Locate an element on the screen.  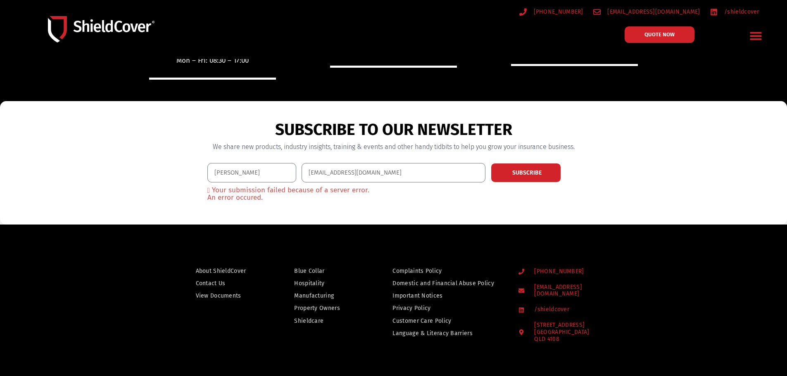
span: Language & Literacy Barriers is located at coordinates (432, 333).